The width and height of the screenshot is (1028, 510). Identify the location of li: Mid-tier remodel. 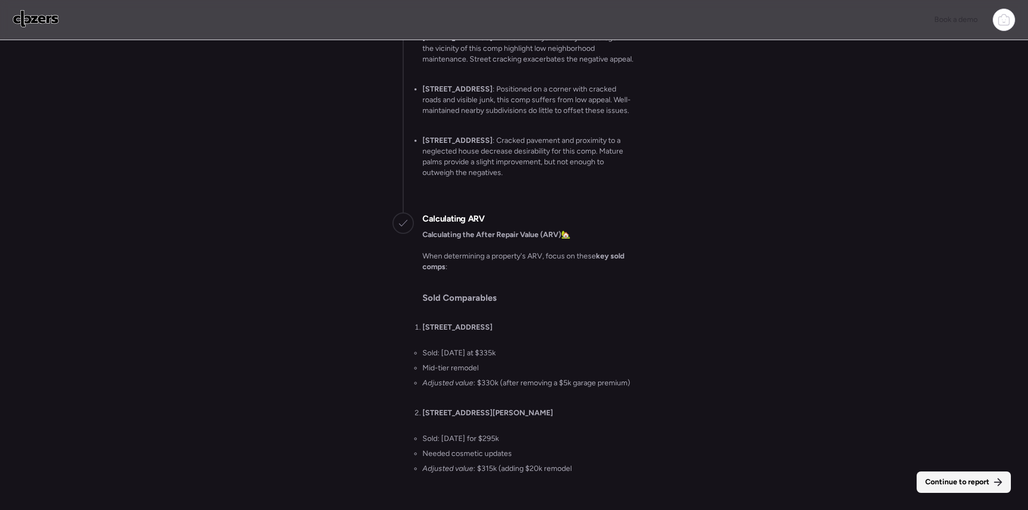
(451, 369).